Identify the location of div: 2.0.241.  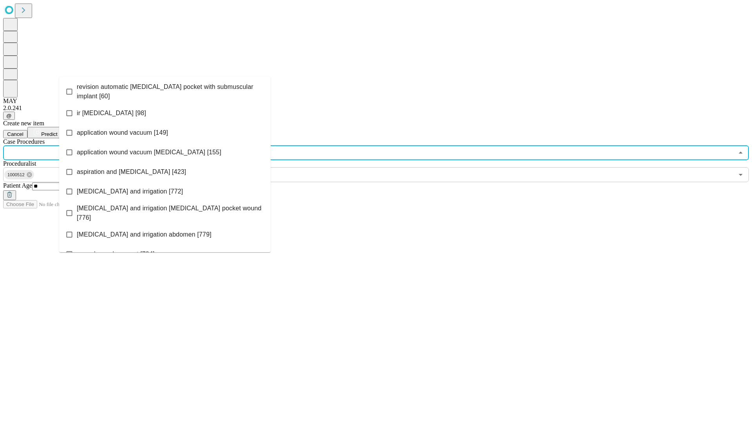
(376, 108).